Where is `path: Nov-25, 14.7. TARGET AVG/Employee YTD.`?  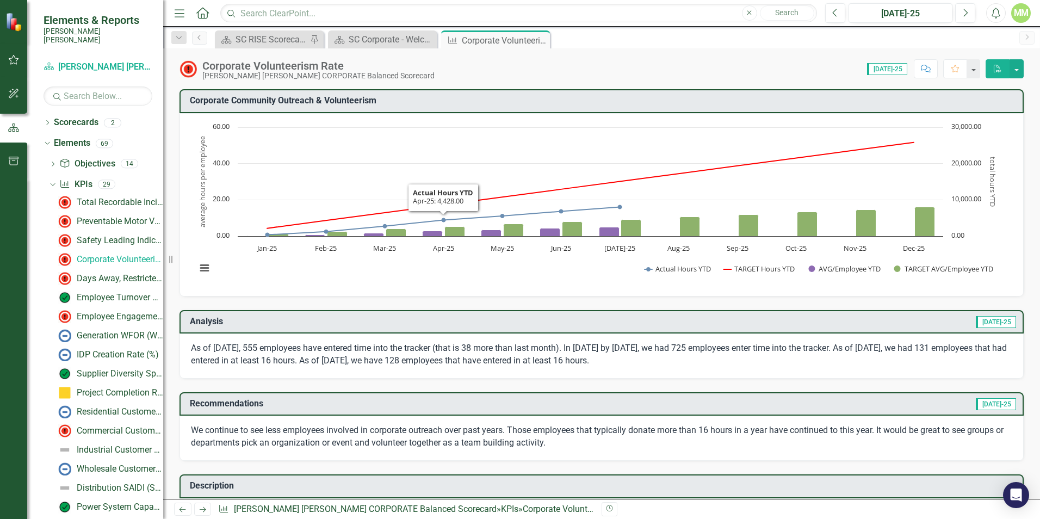 path: Nov-25, 14.7. TARGET AVG/Employee YTD. is located at coordinates (866, 222).